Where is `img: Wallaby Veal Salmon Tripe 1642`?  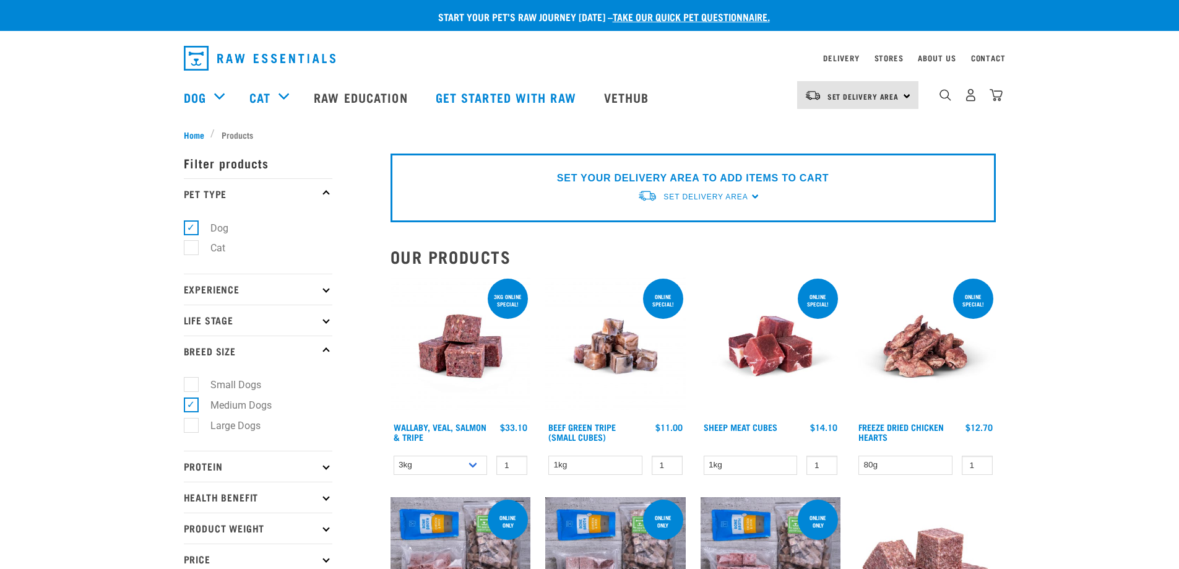
img: Wallaby Veal Salmon Tripe 1642 is located at coordinates (460, 346).